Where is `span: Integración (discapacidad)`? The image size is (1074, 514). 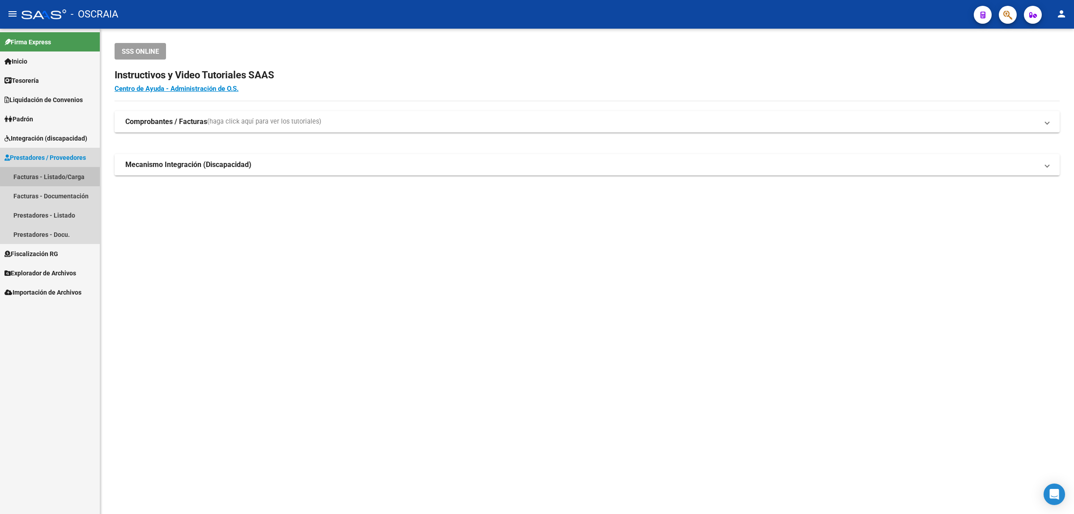 span: Integración (discapacidad) is located at coordinates (46, 138).